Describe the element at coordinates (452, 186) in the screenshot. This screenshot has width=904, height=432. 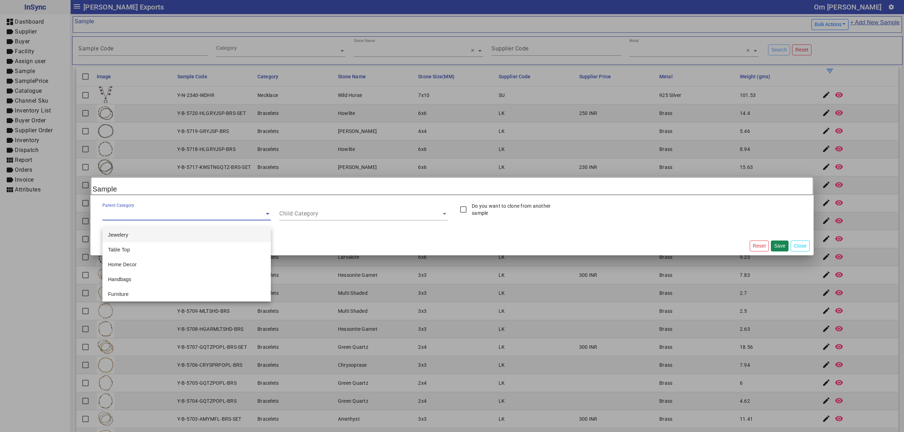
I see `h2: Sample` at that location.